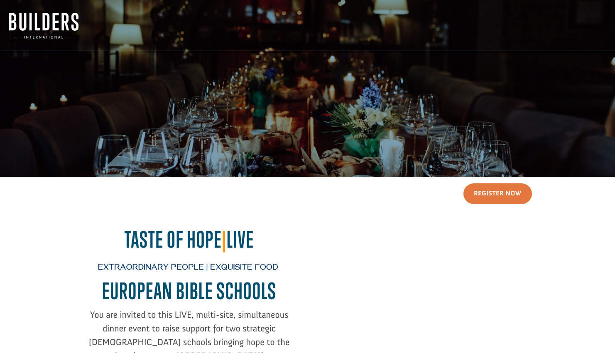 The height and width of the screenshot is (353, 615). I want to click on span: S, so click(272, 291).